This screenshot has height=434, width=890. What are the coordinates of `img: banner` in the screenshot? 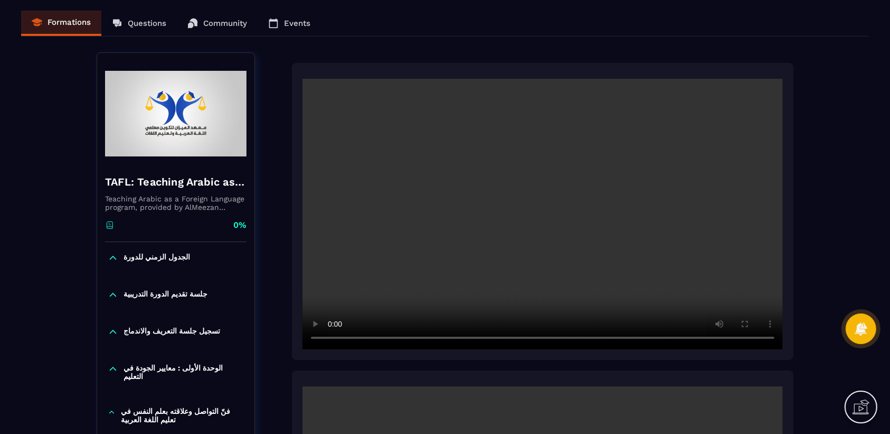 It's located at (176, 114).